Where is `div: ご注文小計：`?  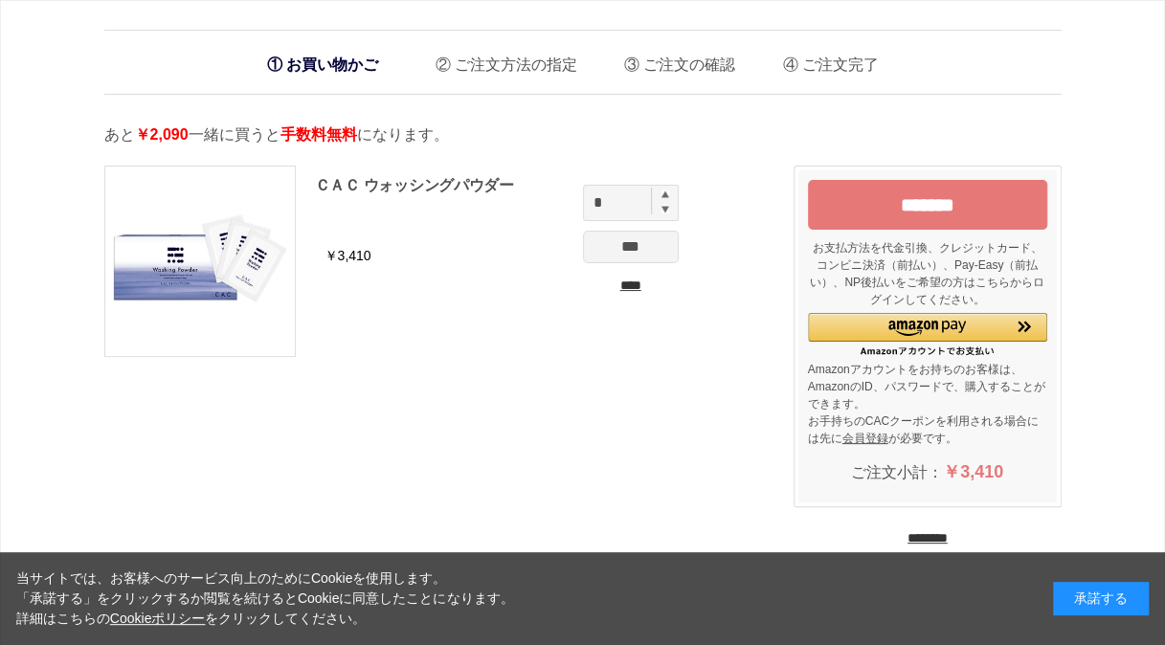
div: ご注文小計： is located at coordinates (928, 472).